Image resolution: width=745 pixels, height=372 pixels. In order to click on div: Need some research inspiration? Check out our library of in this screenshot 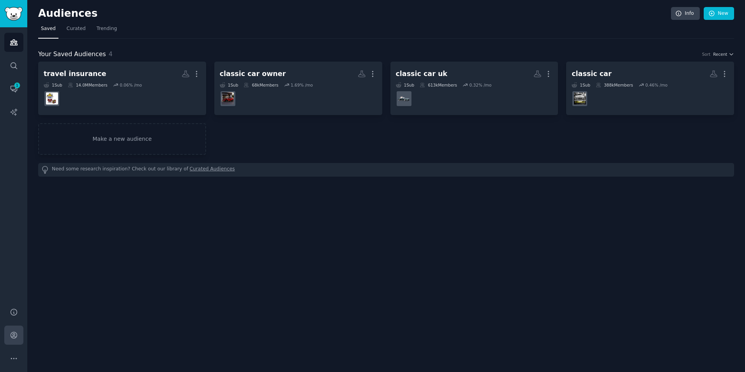, I will do `click(386, 170)`.